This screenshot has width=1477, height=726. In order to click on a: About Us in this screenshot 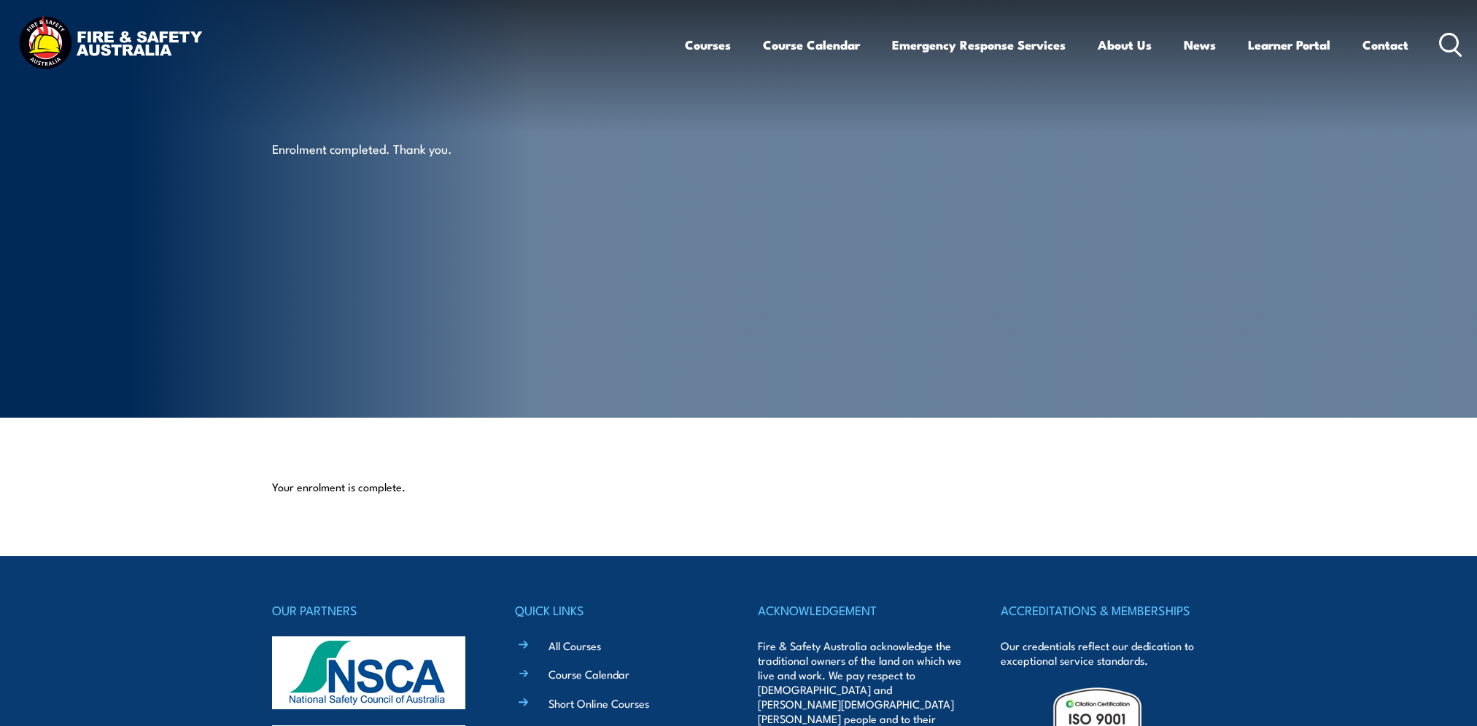, I will do `click(1124, 44)`.